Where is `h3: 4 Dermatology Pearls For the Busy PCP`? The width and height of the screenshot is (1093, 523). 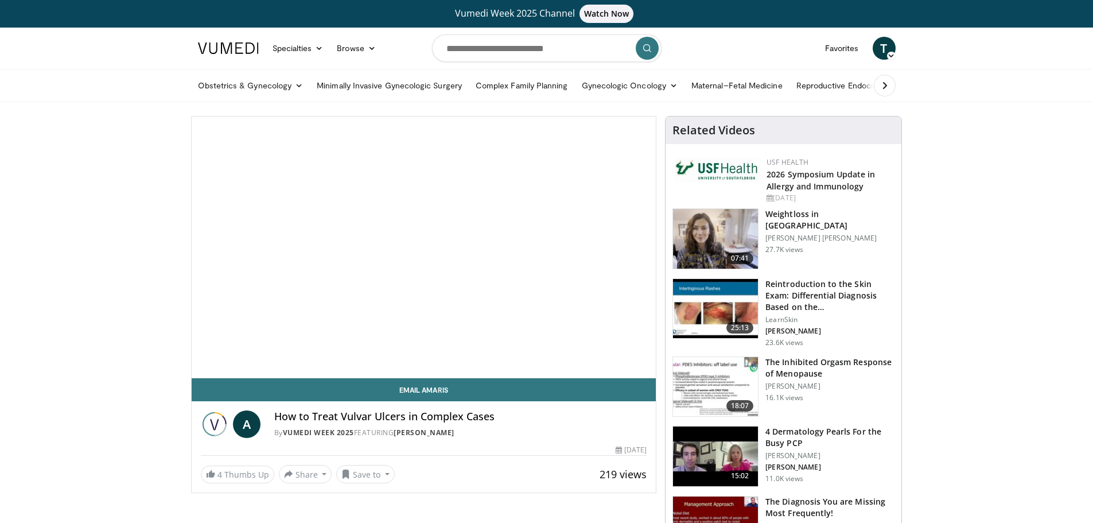
h3: 4 Dermatology Pearls For the Busy PCP is located at coordinates (830, 437).